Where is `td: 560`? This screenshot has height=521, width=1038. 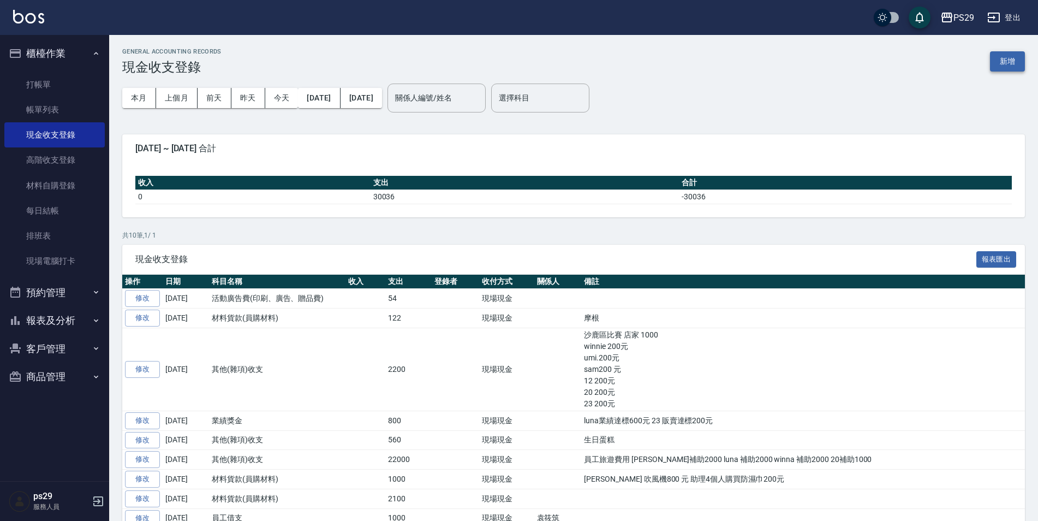
td: 560 is located at coordinates (408, 440).